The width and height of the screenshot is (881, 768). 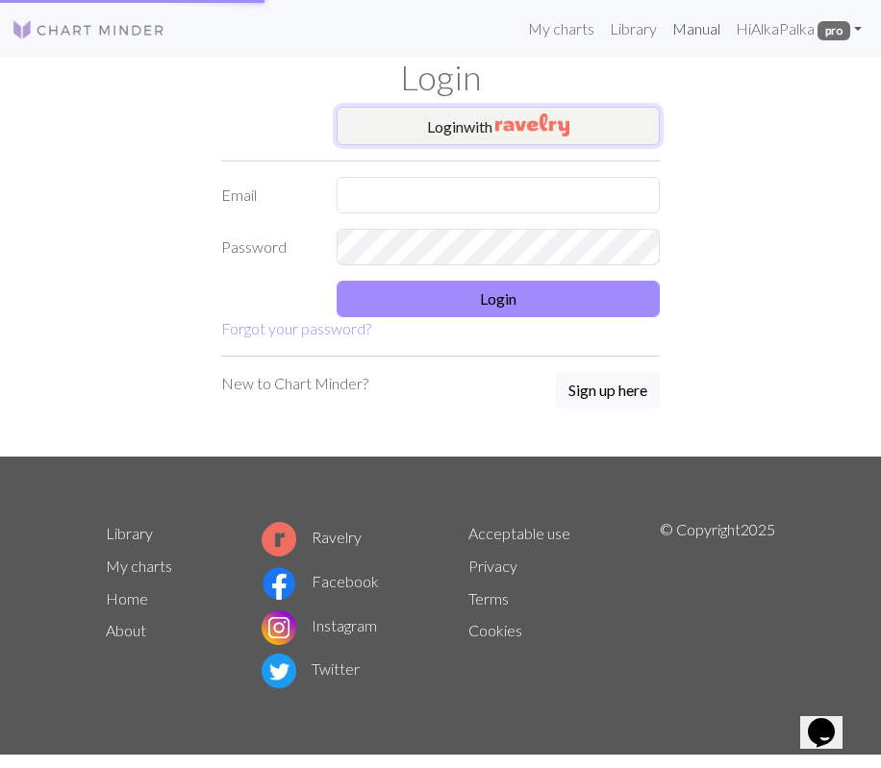 I want to click on img: Facebook logo, so click(x=279, y=584).